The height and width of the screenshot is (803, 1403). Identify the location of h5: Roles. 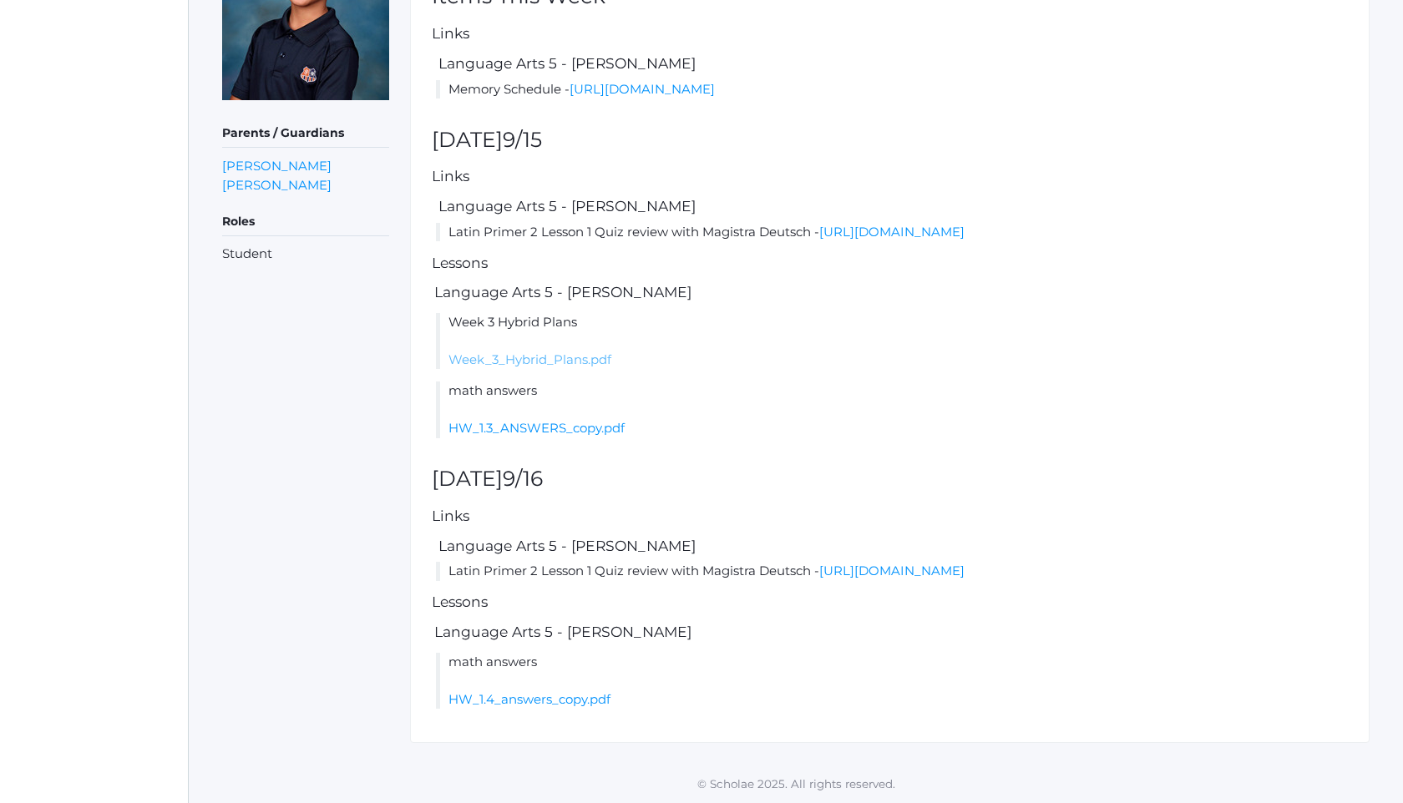
(306, 222).